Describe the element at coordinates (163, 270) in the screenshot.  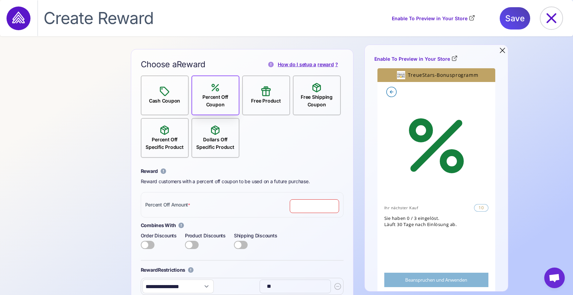
I see `div: Restrictions` at that location.